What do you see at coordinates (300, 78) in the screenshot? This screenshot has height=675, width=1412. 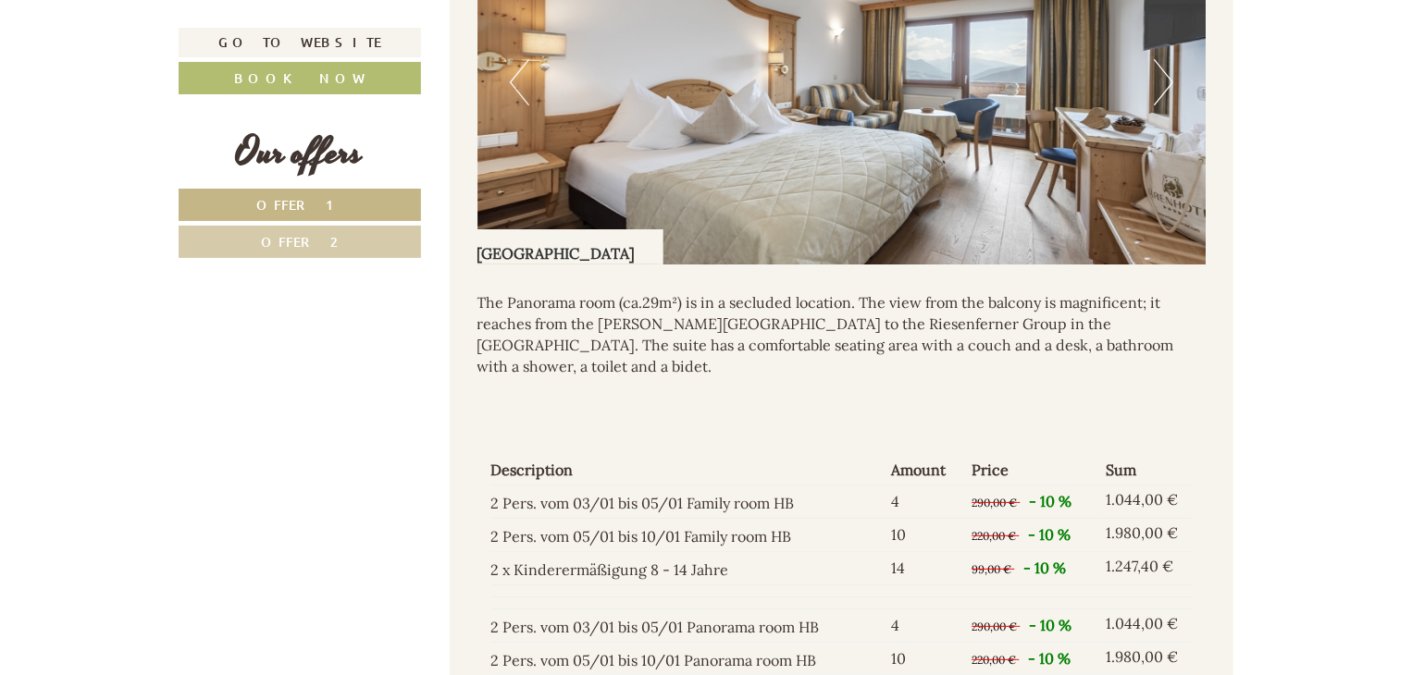 I see `a: Book now` at bounding box center [300, 78].